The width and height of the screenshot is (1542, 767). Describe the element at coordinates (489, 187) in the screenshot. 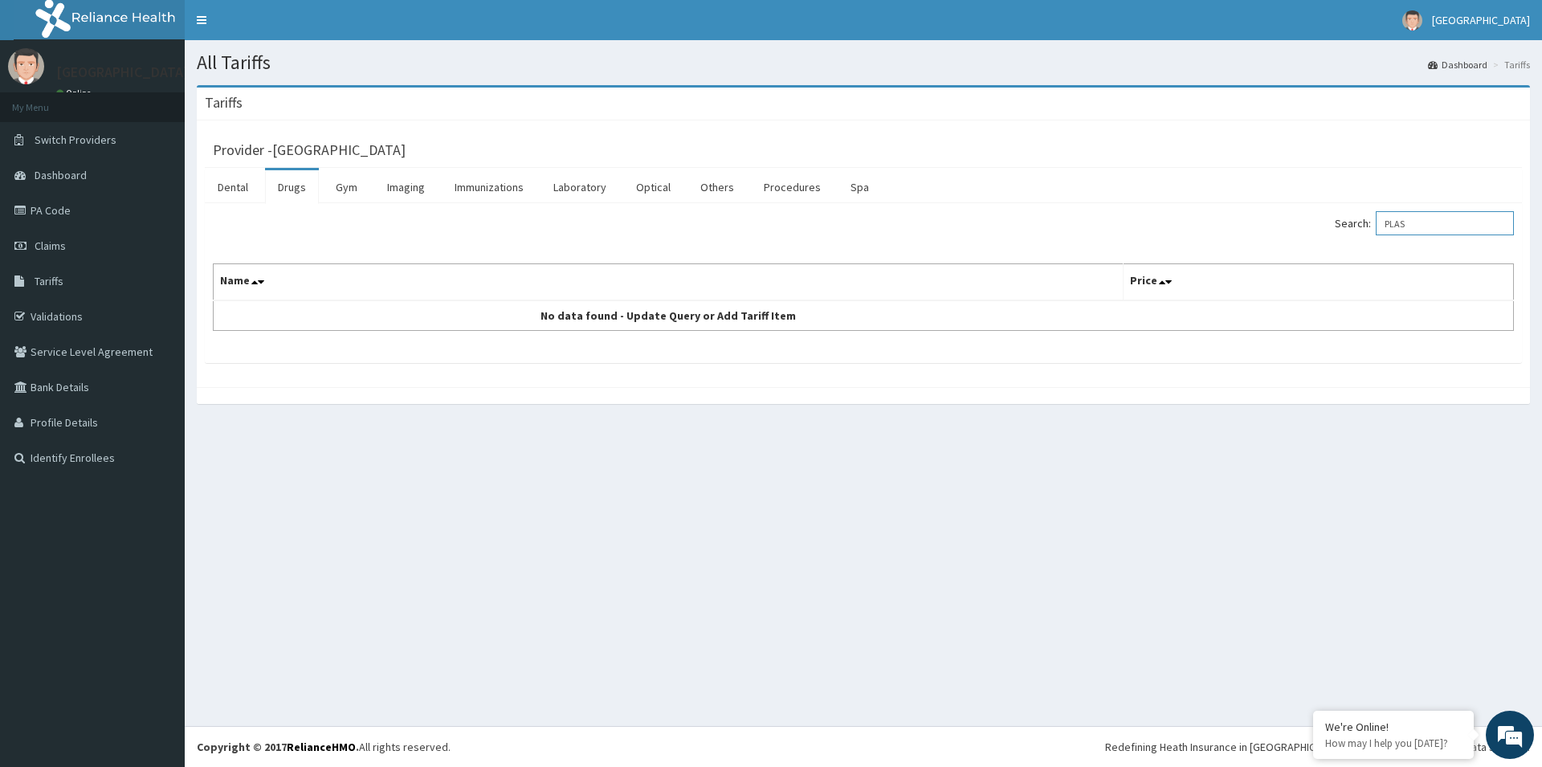

I see `a: Immunizations` at that location.